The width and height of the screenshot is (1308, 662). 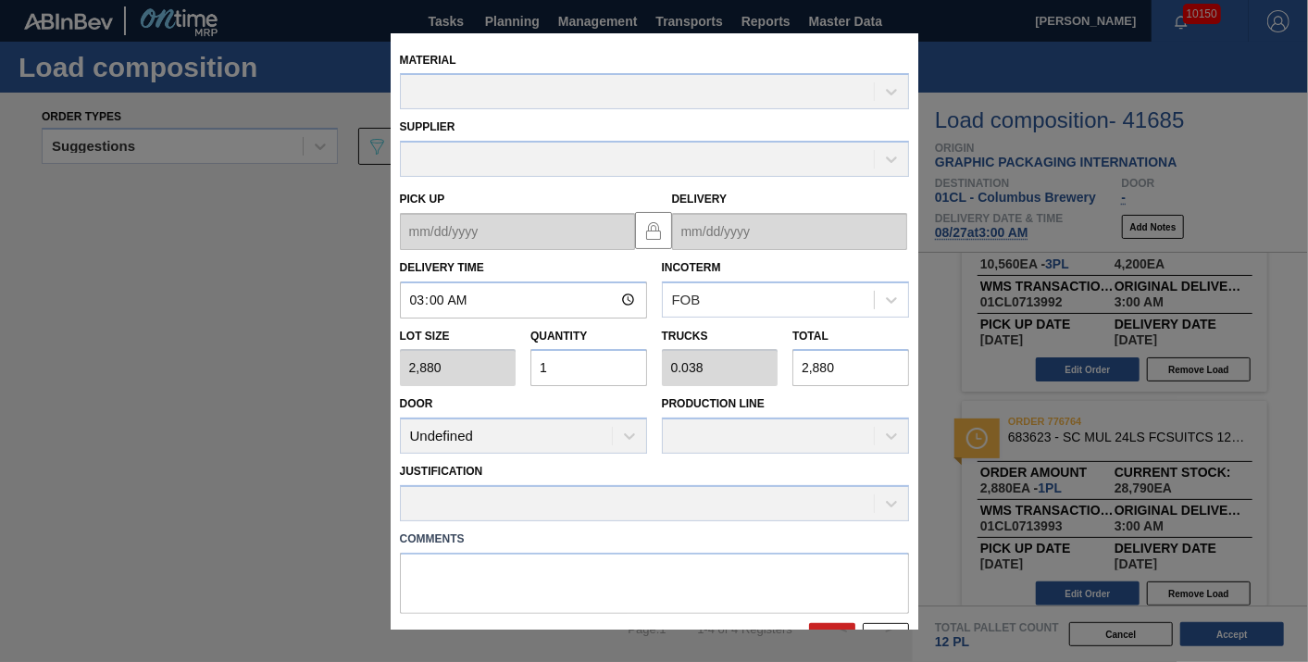 What do you see at coordinates (458, 336) in the screenshot?
I see `label: Lot size` at bounding box center [458, 336].